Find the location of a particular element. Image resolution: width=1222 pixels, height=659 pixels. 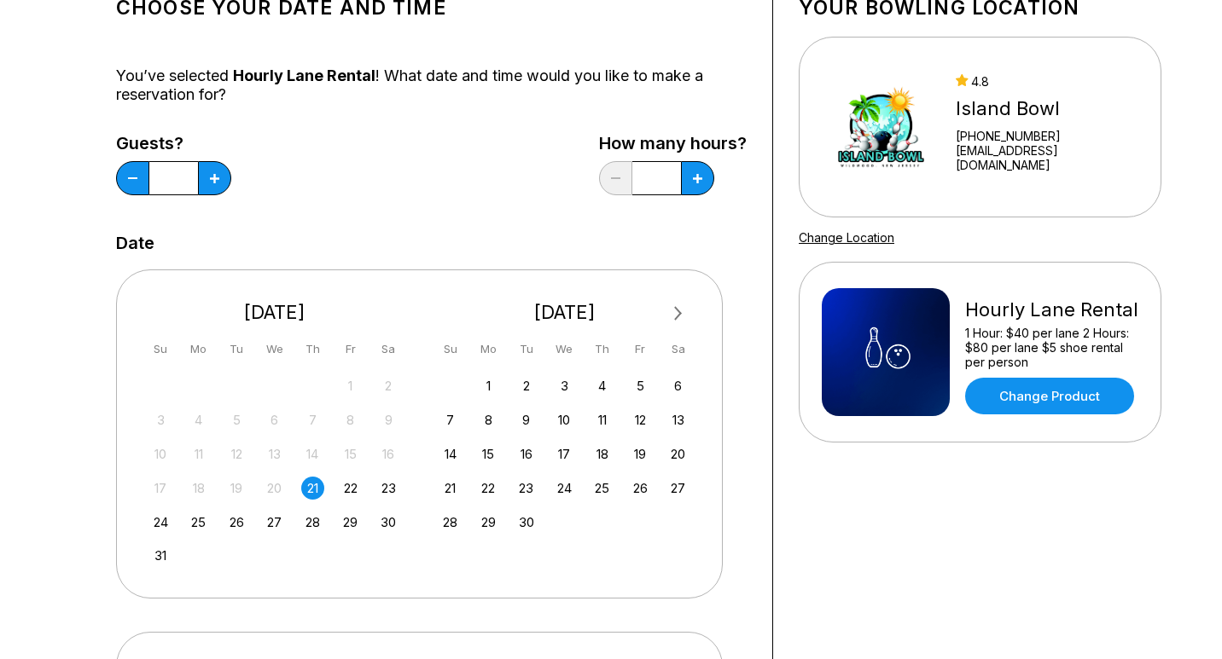

div: Choose Thursday, September 4th, 2025 is located at coordinates (601, 386).